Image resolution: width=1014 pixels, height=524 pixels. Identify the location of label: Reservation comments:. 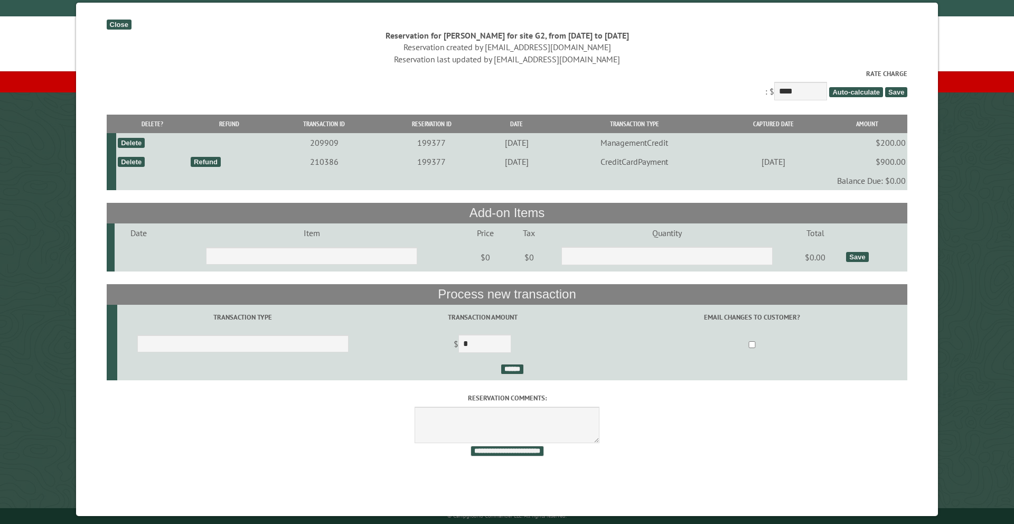
(507, 398).